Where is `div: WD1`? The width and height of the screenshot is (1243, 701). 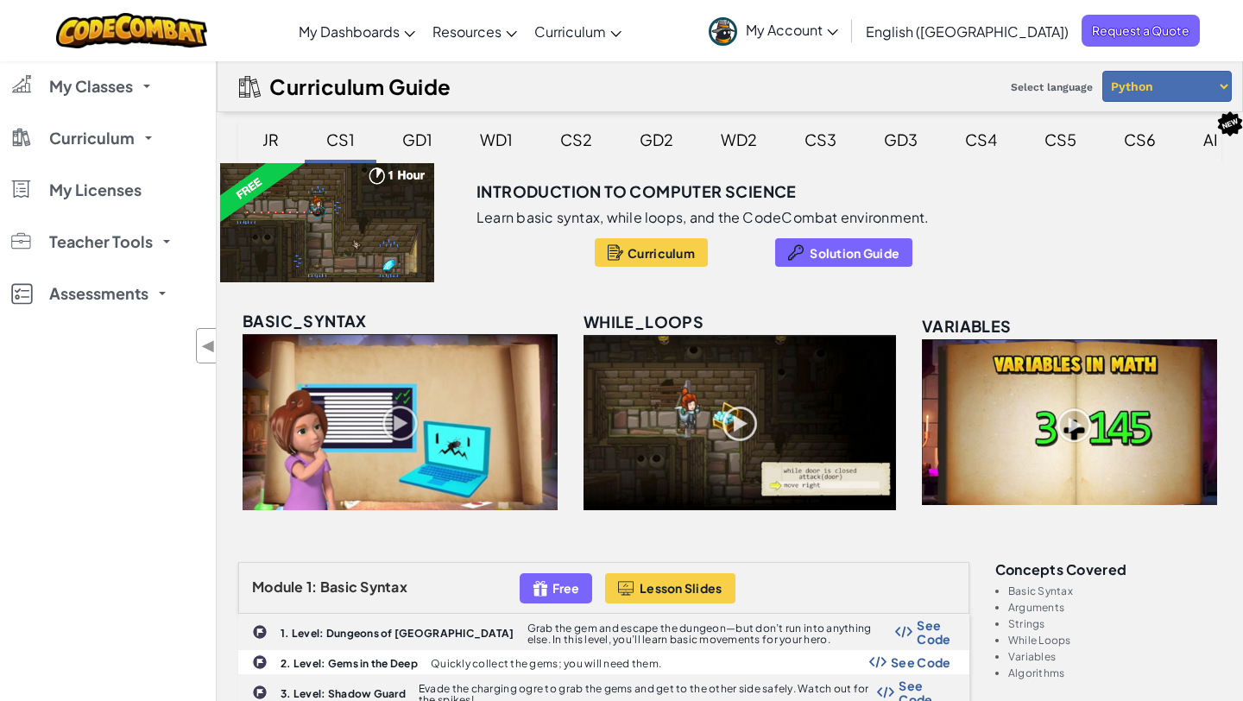 div: WD1 is located at coordinates (496, 139).